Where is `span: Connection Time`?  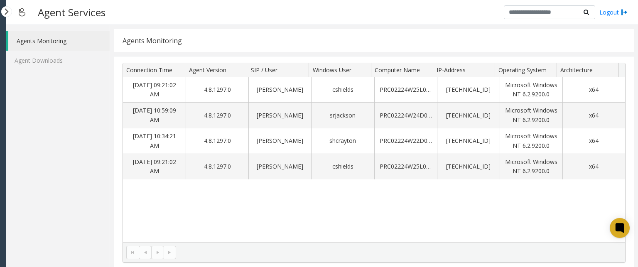
span: Connection Time is located at coordinates (149, 70).